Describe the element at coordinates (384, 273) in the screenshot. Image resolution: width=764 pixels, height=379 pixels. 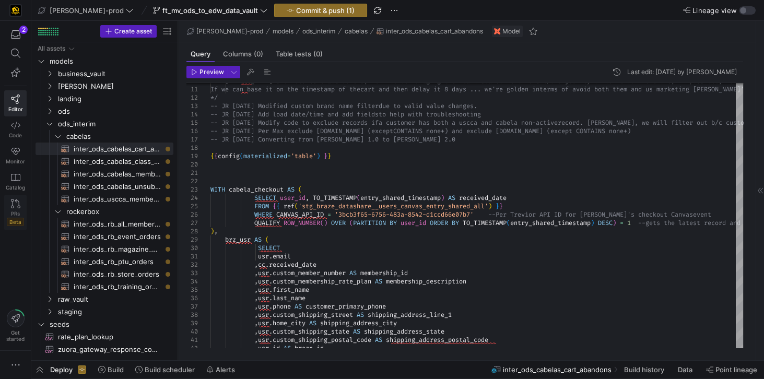
I see `span: membership_id` at that location.